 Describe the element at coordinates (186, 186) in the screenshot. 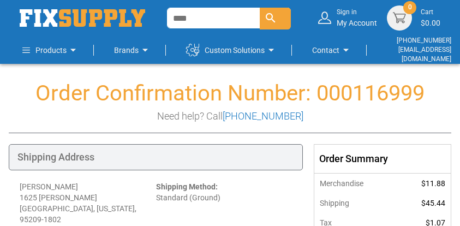

I see `strong: Shipping Method:` at that location.